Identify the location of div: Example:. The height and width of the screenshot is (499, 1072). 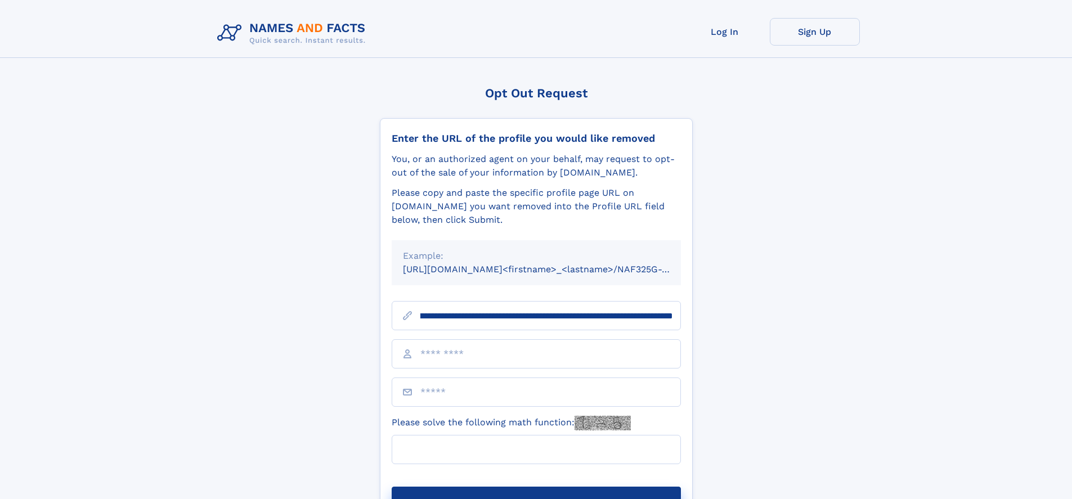
(536, 256).